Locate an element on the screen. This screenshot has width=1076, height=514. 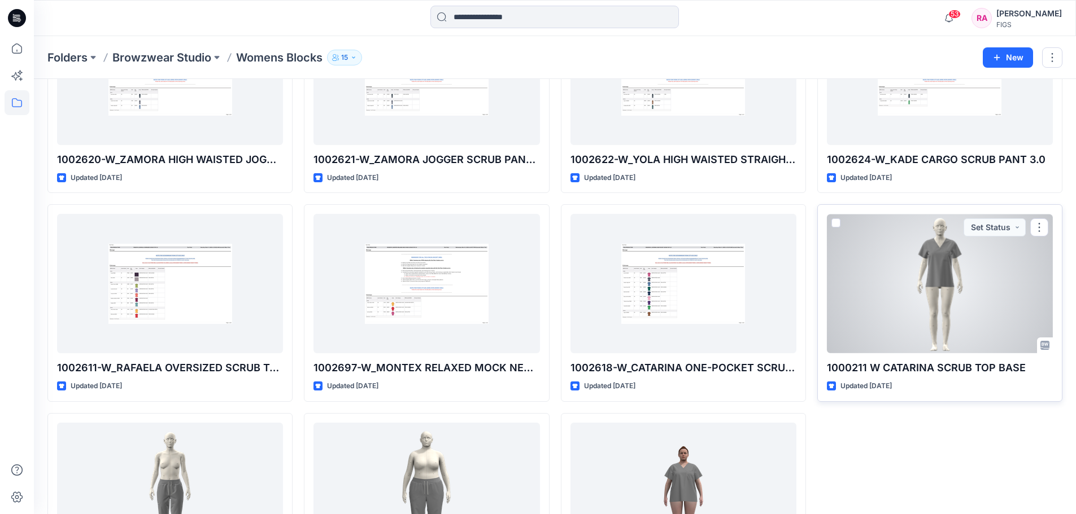
button: New is located at coordinates (1007, 58).